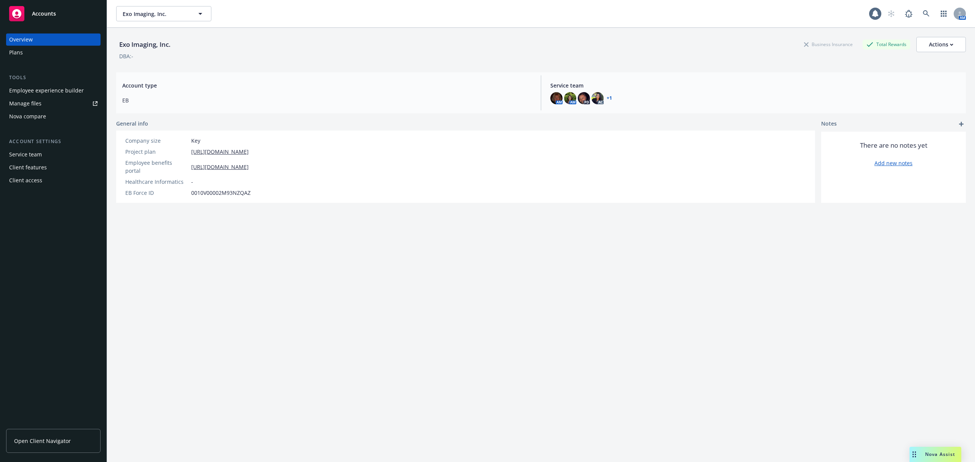 The width and height of the screenshot is (975, 462). Describe the element at coordinates (53, 104) in the screenshot. I see `a: Manage files` at that location.